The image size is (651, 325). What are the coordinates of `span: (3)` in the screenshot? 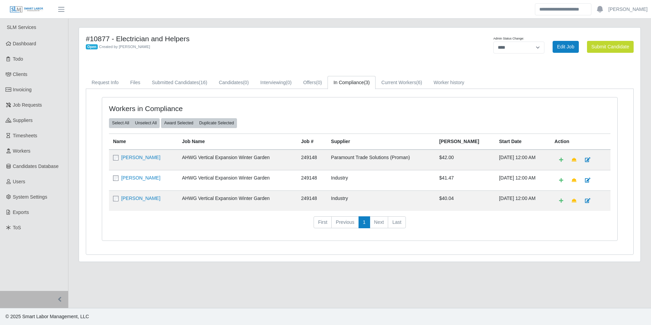 It's located at (367, 82).